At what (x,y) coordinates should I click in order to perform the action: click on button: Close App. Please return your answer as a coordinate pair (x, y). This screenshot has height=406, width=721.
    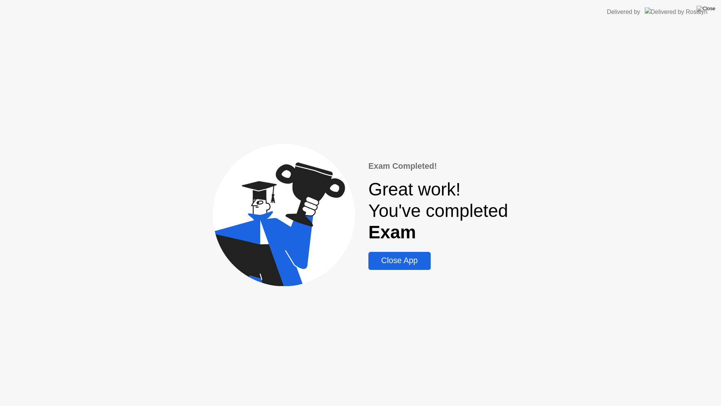
    Looking at the image, I should click on (399, 261).